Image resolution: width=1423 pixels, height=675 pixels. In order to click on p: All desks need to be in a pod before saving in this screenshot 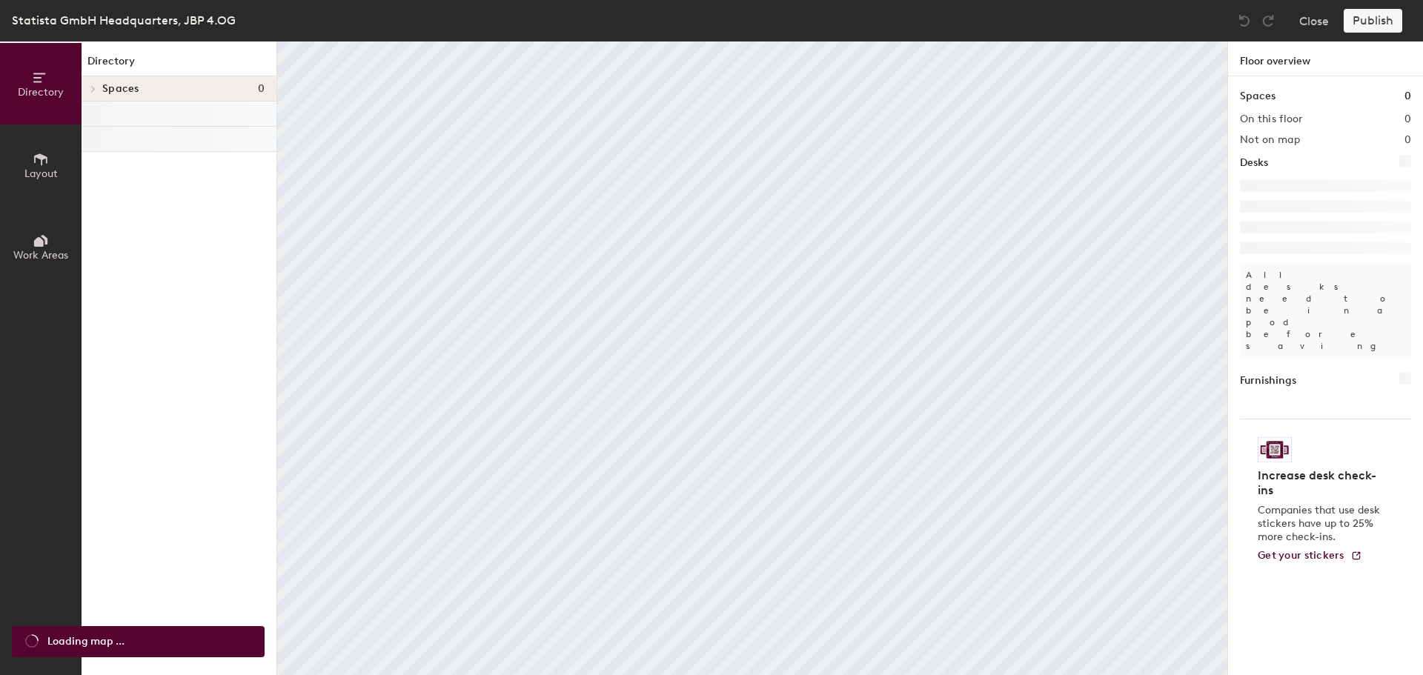, I will do `click(1325, 311)`.